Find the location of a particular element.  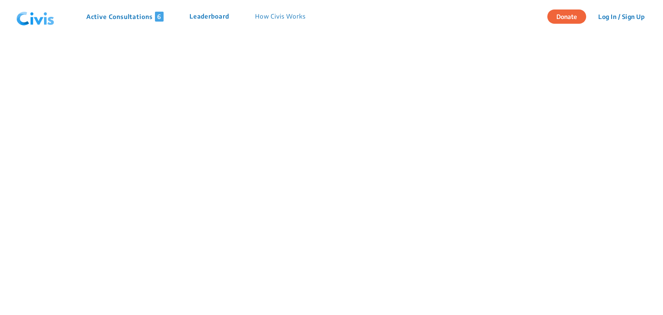

button: Log In / Sign Up is located at coordinates (621, 16).